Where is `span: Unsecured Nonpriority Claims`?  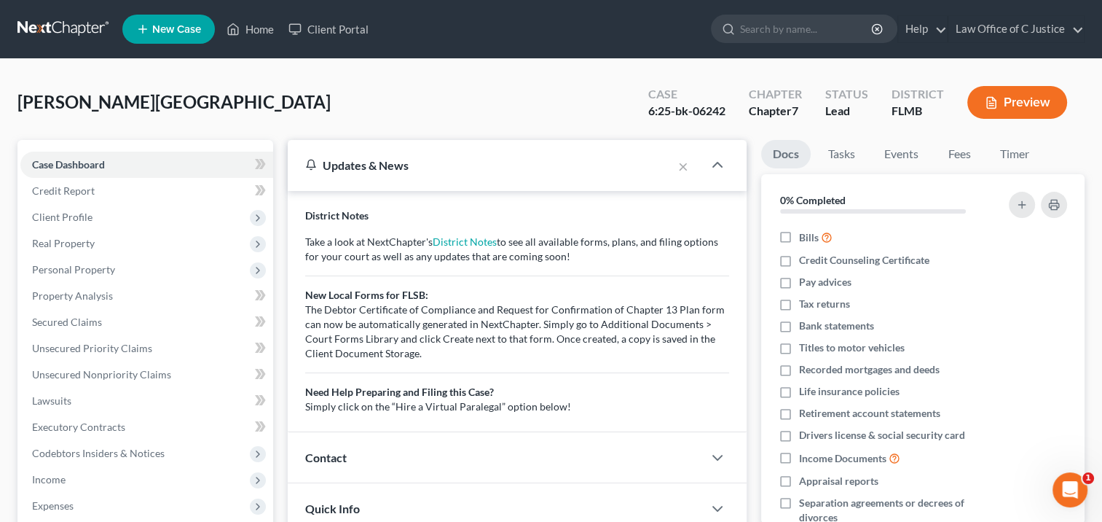 span: Unsecured Nonpriority Claims is located at coordinates (101, 374).